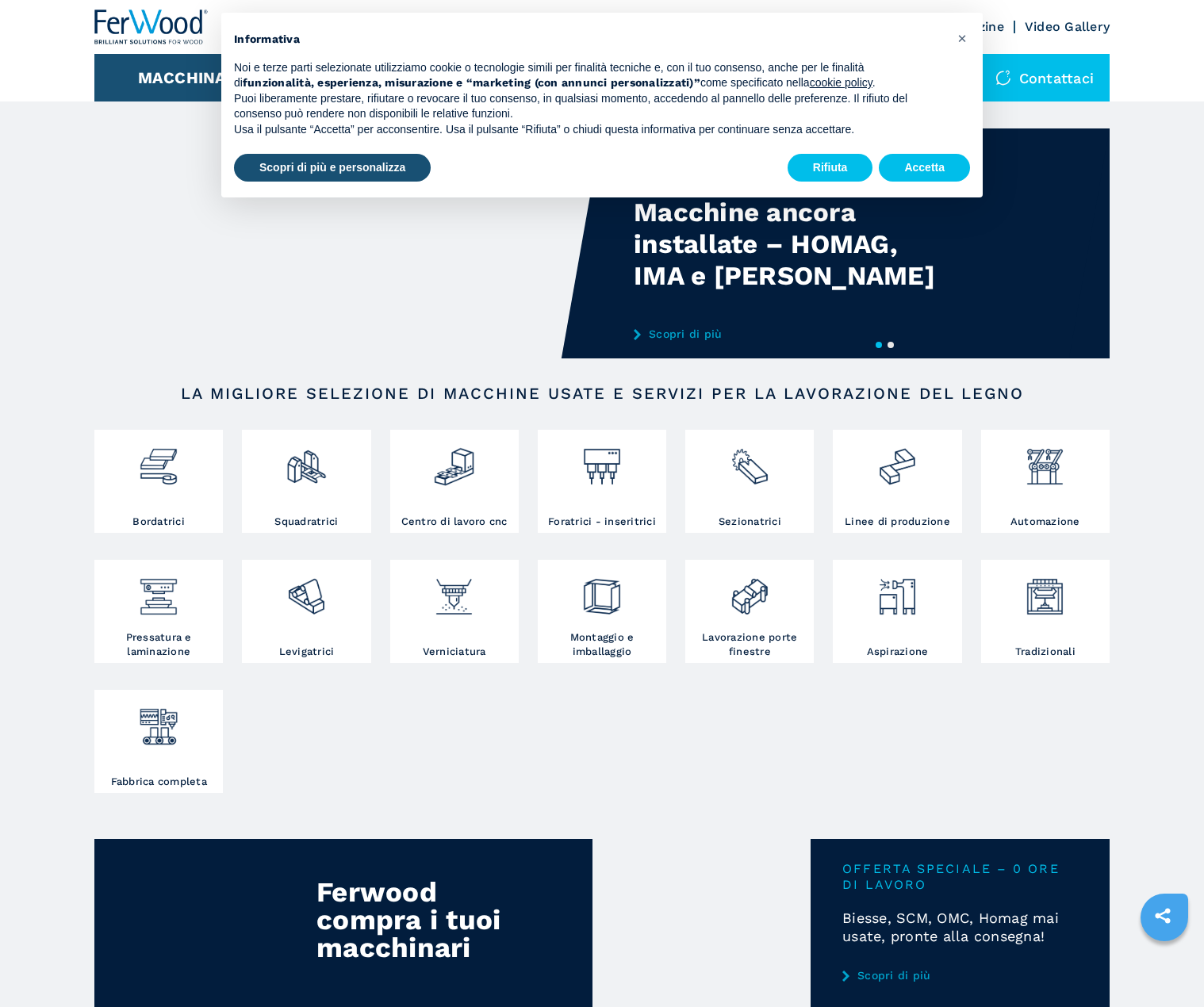  What do you see at coordinates (158, 591) in the screenshot?
I see `img: pressa-strettoia.png` at bounding box center [158, 591].